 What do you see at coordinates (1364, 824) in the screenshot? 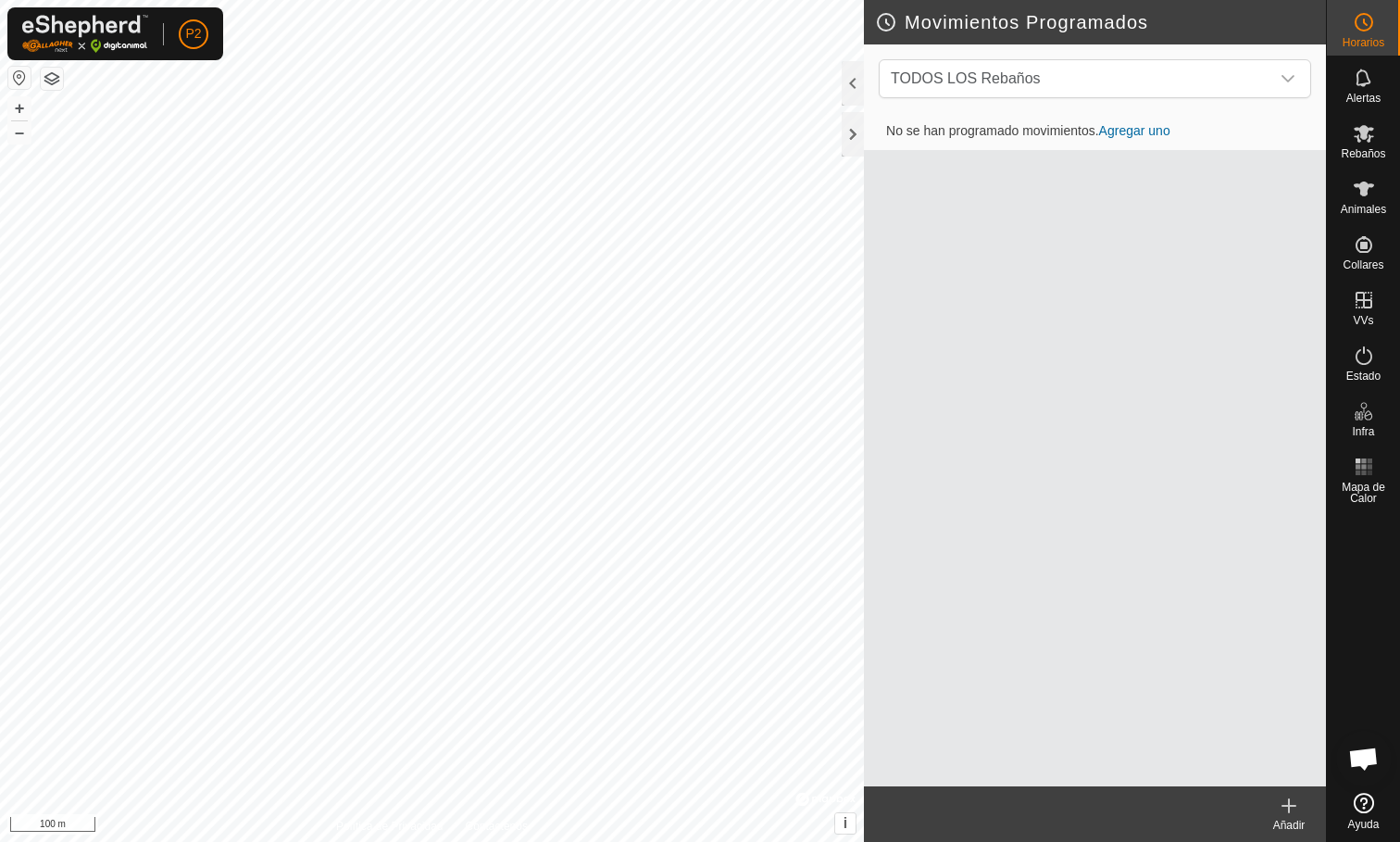
I see `span: Ayuda` at bounding box center [1364, 824].